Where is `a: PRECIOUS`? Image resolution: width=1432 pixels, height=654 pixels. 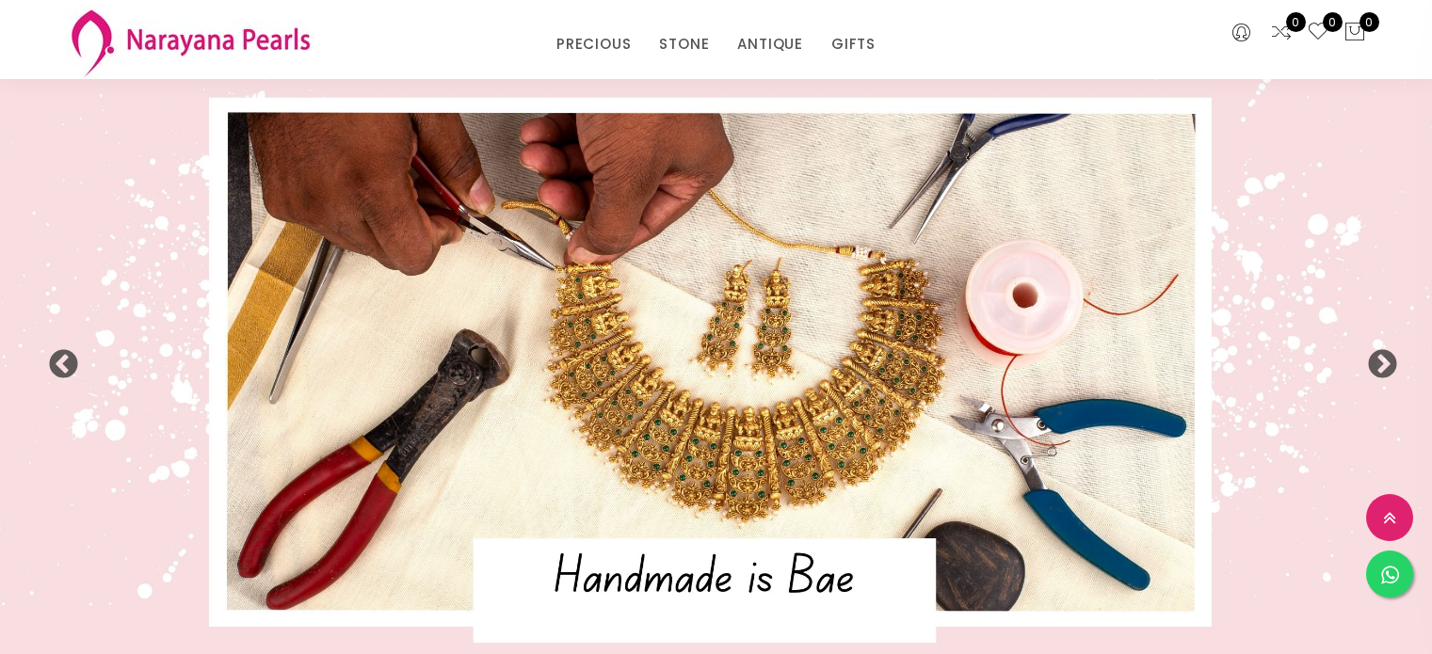
a: PRECIOUS is located at coordinates (593, 44).